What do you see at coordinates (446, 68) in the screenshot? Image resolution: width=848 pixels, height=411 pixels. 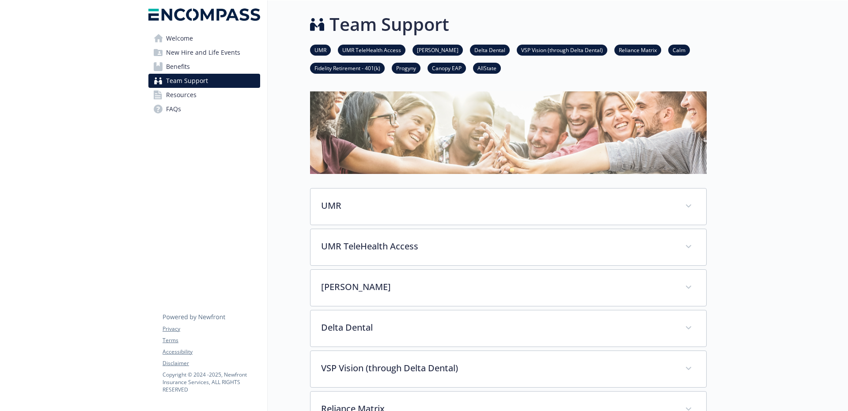 I see `a: Canopy EAP` at bounding box center [446, 68].